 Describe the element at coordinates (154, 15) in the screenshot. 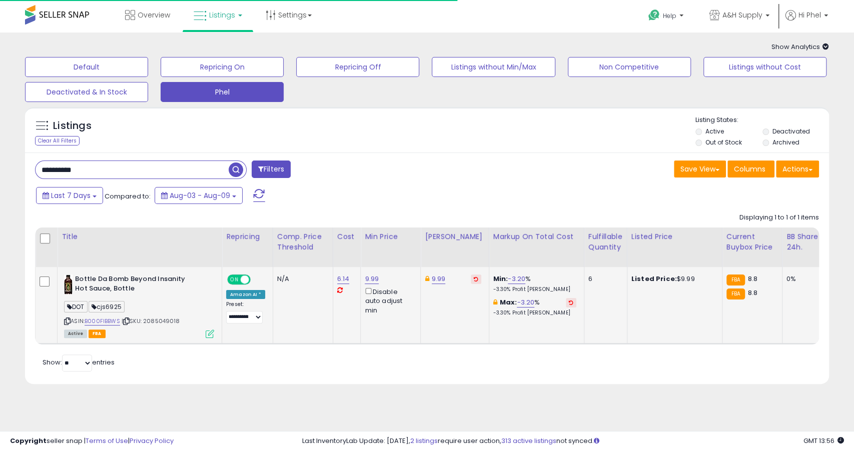

I see `span: Overview` at that location.